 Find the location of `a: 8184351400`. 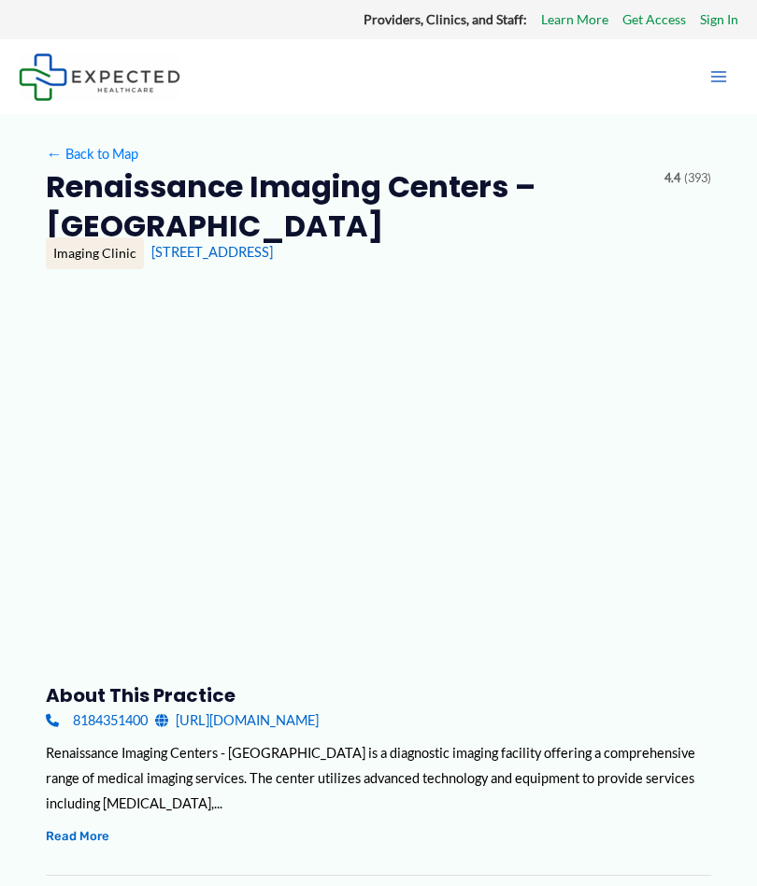

a: 8184351400 is located at coordinates (96, 720).